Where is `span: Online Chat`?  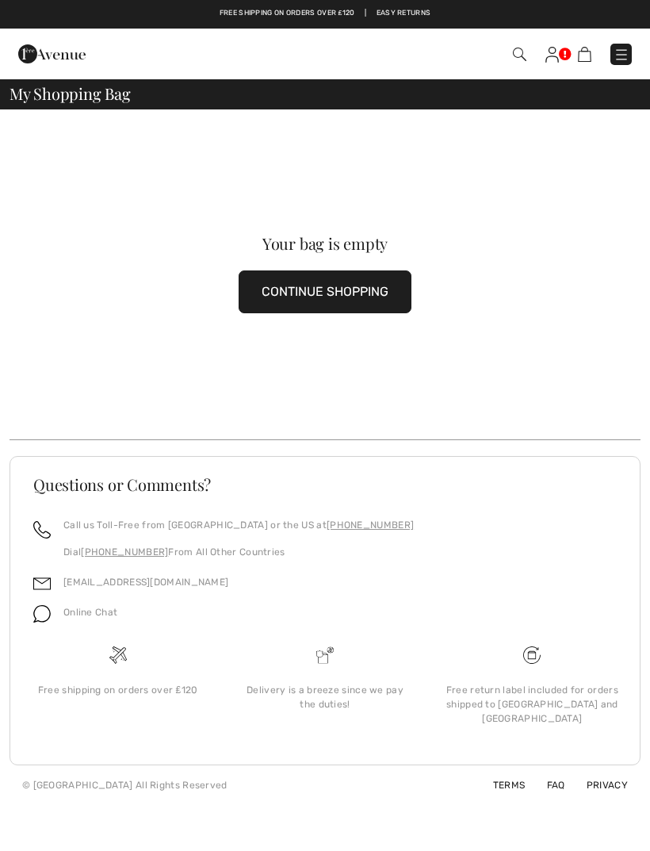 span: Online Chat is located at coordinates (90, 612).